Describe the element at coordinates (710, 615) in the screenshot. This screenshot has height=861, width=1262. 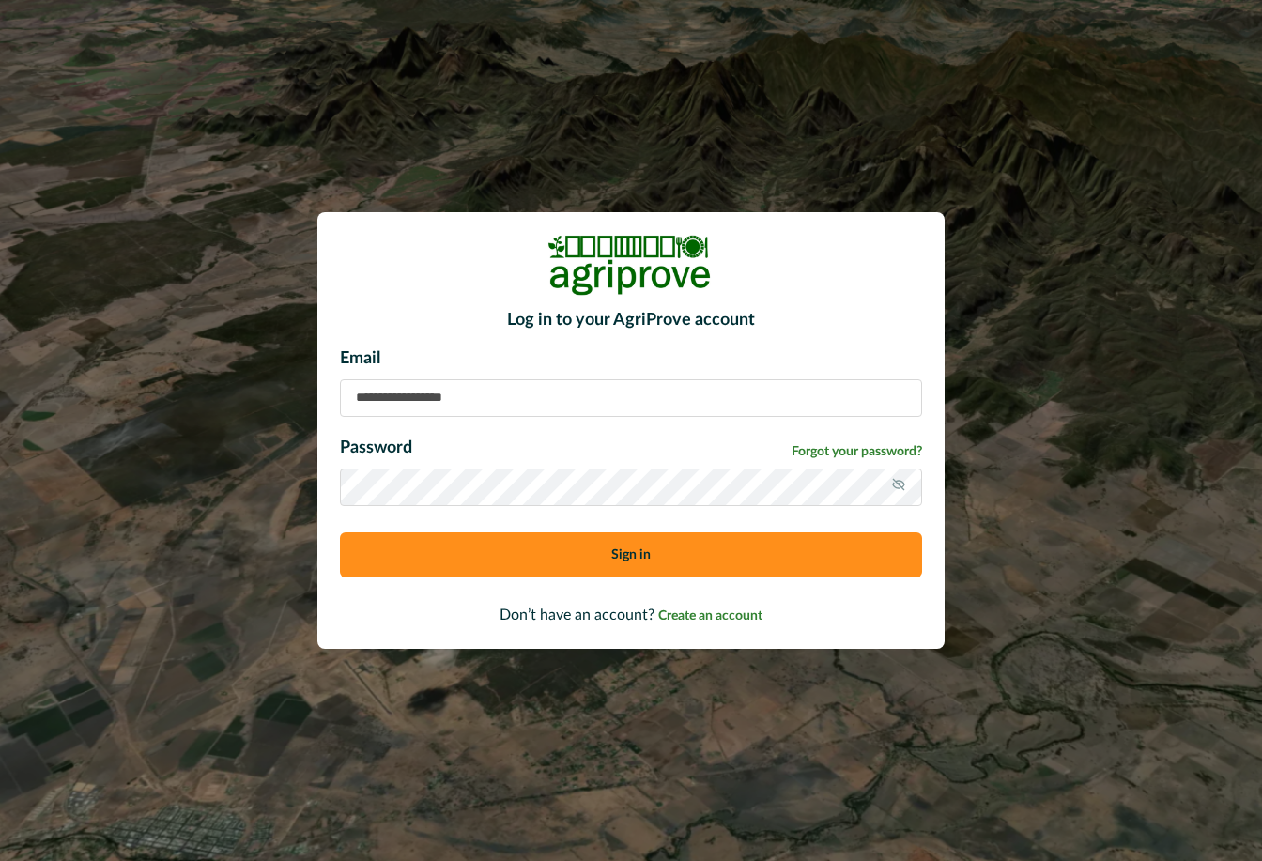
I see `a: Create an account` at that location.